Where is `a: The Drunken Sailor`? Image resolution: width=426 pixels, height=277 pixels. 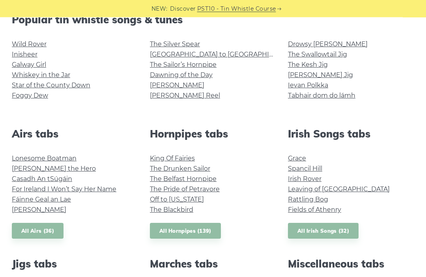
a: The Drunken Sailor is located at coordinates (180, 169).